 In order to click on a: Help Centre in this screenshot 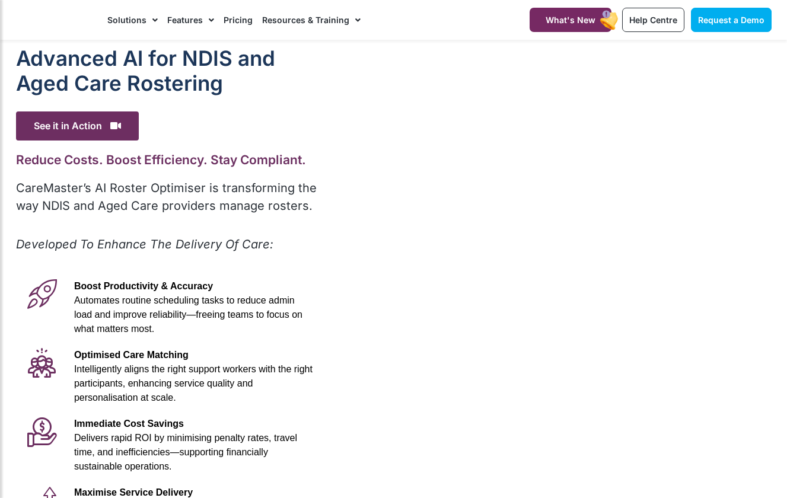, I will do `click(653, 20)`.